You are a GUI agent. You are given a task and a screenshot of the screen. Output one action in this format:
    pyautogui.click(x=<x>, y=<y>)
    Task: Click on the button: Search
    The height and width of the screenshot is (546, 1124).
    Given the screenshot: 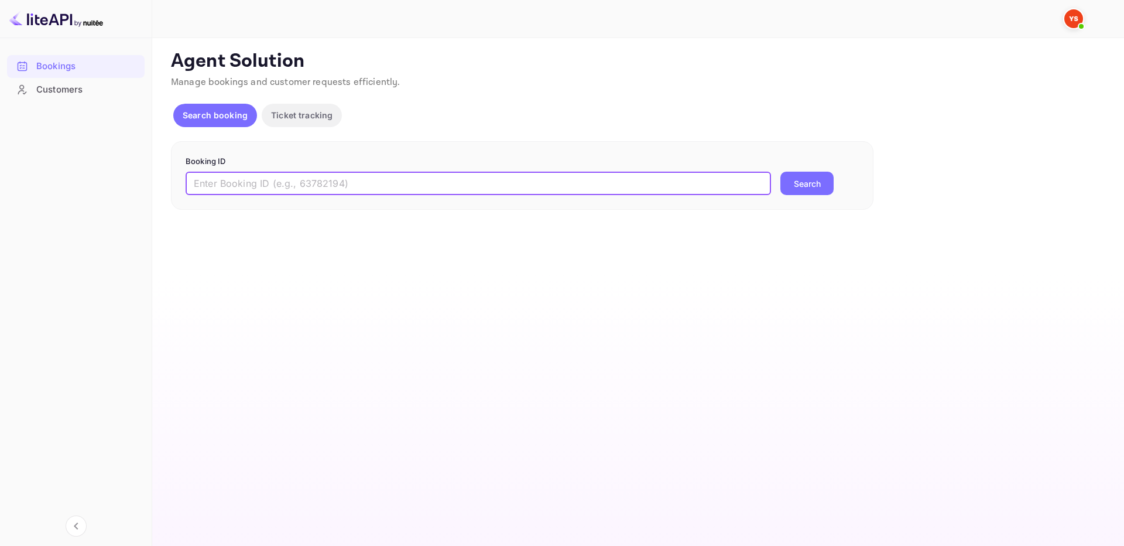 What is the action you would take?
    pyautogui.click(x=807, y=183)
    